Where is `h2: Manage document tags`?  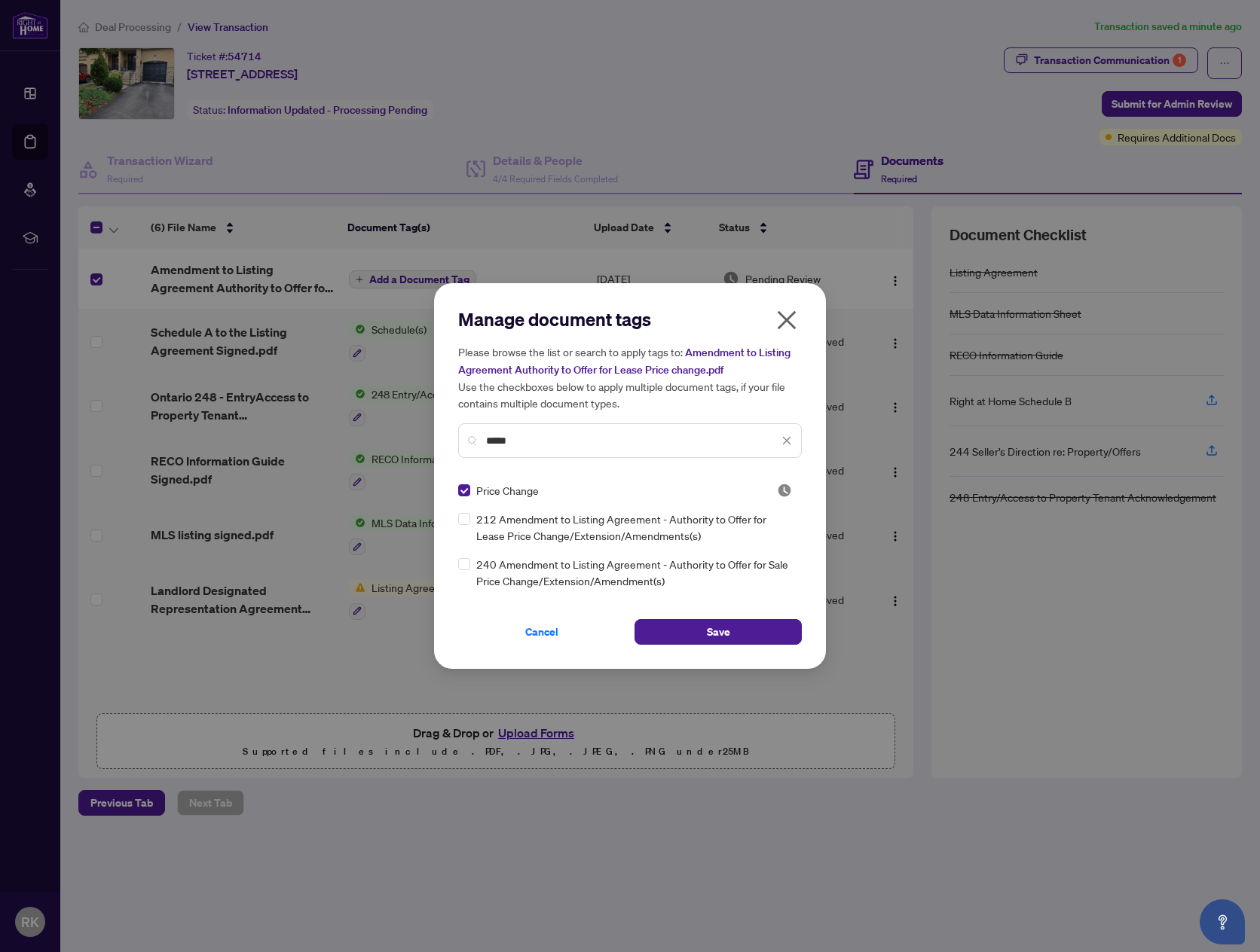 h2: Manage document tags is located at coordinates (630, 319).